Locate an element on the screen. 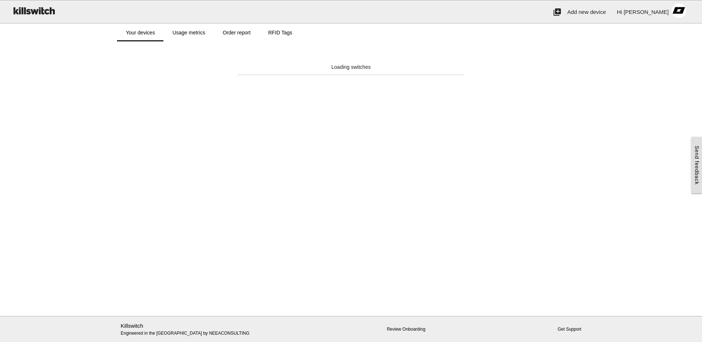 The height and width of the screenshot is (342, 702). a: Review Onboarding is located at coordinates (406, 329).